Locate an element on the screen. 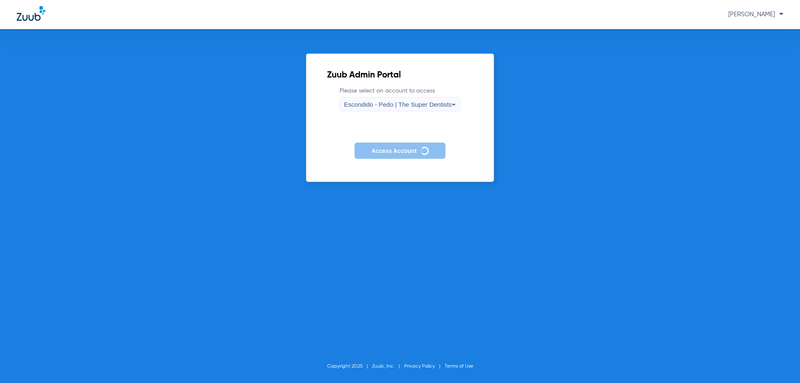 Image resolution: width=800 pixels, height=383 pixels. div: Chat Widget is located at coordinates (779, 363).